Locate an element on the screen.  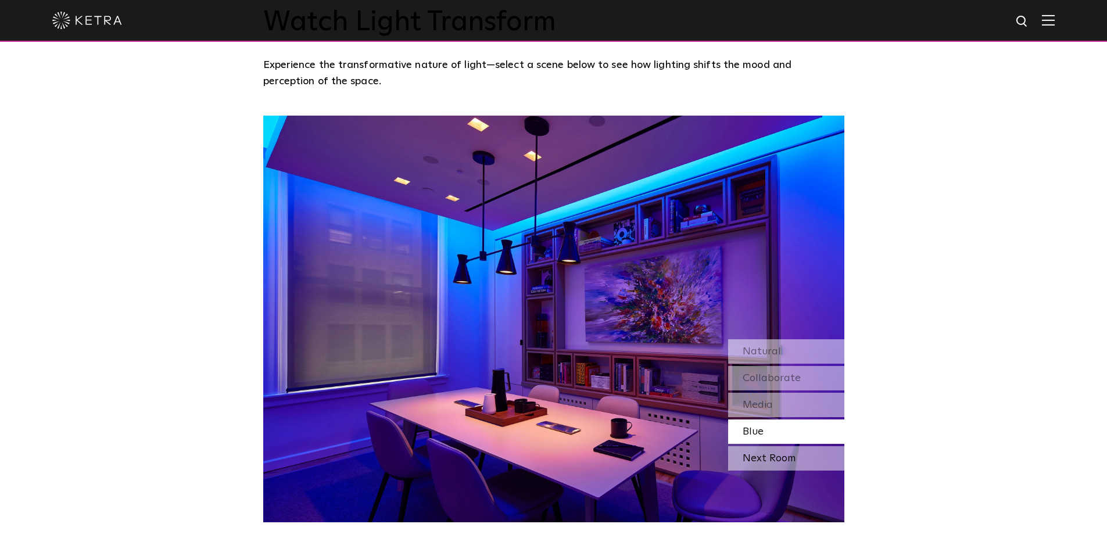
span: Blue is located at coordinates (753, 432).